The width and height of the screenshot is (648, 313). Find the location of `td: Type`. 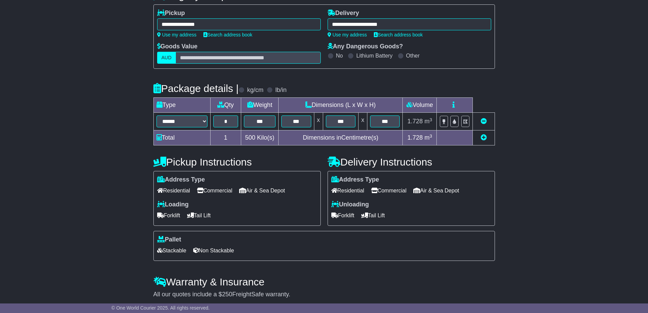

td: Type is located at coordinates (182, 105).